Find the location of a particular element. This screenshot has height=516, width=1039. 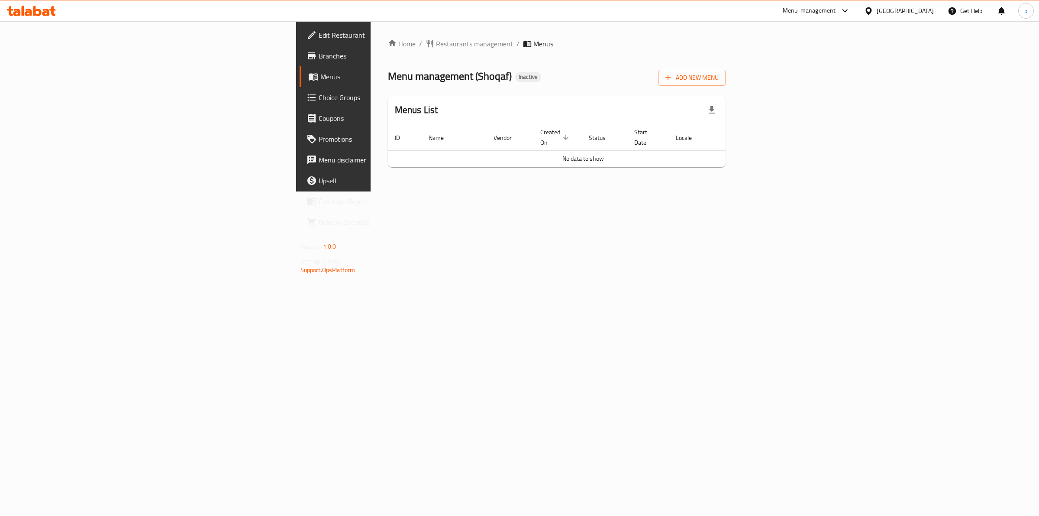

a: Promotions is located at coordinates (385, 139).